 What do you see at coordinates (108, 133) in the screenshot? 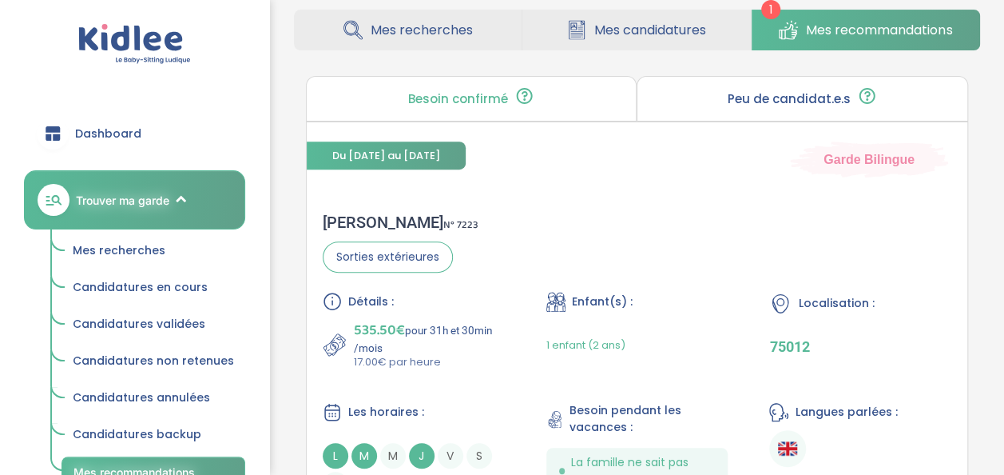
I see `span: Dashboard` at bounding box center [108, 133].